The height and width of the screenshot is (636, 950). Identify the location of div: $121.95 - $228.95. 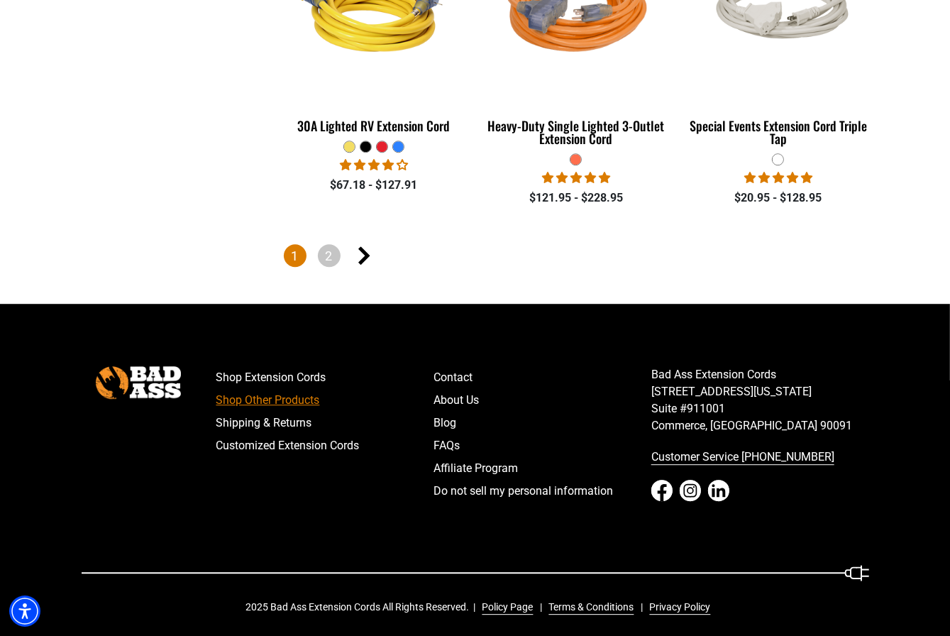
(575, 198).